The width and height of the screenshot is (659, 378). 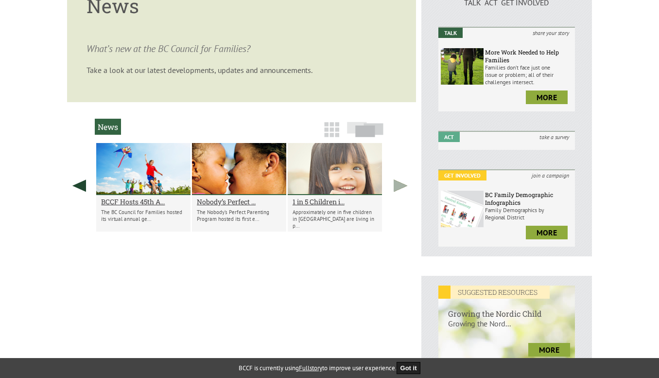 What do you see at coordinates (143, 201) in the screenshot?
I see `a: BCCF Hosts 45th A...` at bounding box center [143, 201].